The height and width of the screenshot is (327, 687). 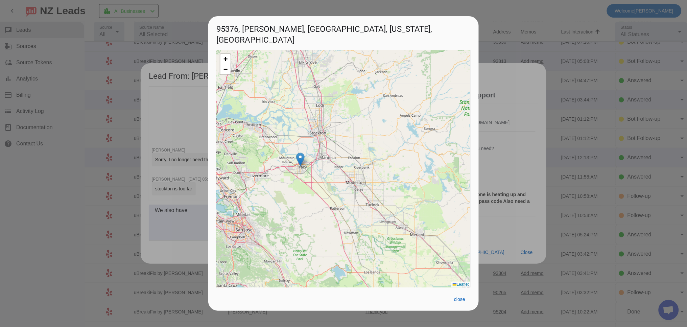 I want to click on img: Marker, so click(x=300, y=159).